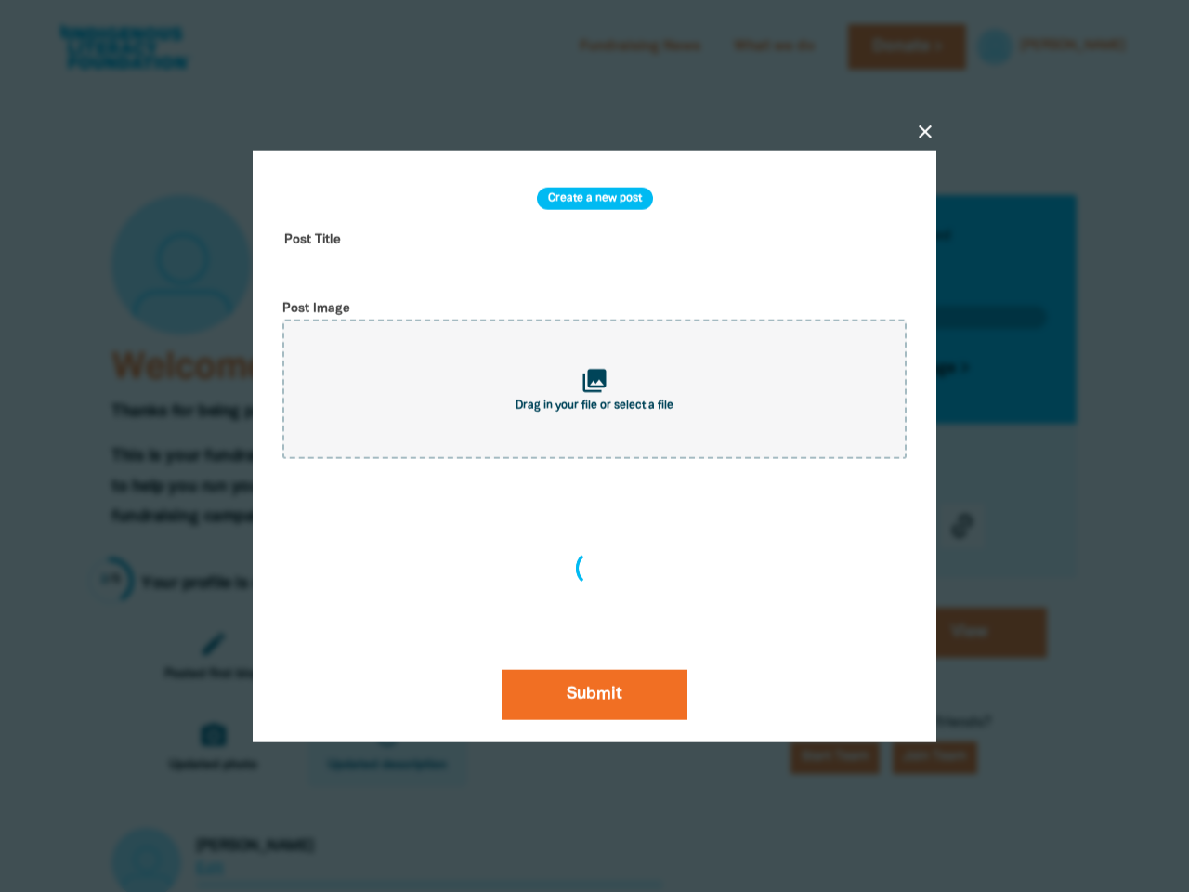  I want to click on button: Submit, so click(595, 694).